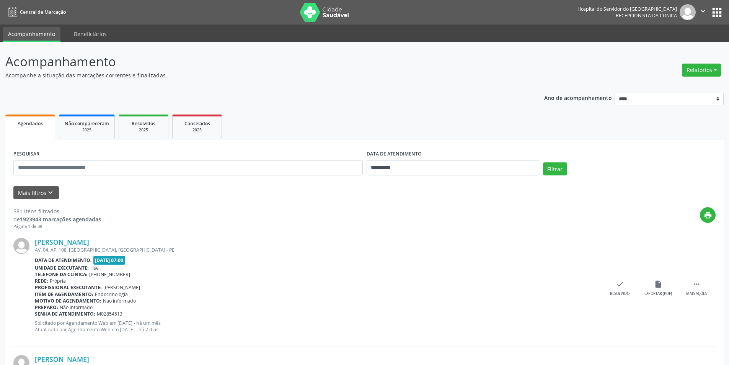  Describe the element at coordinates (51, 193) in the screenshot. I see `i: keyboard_arrow_down` at that location.